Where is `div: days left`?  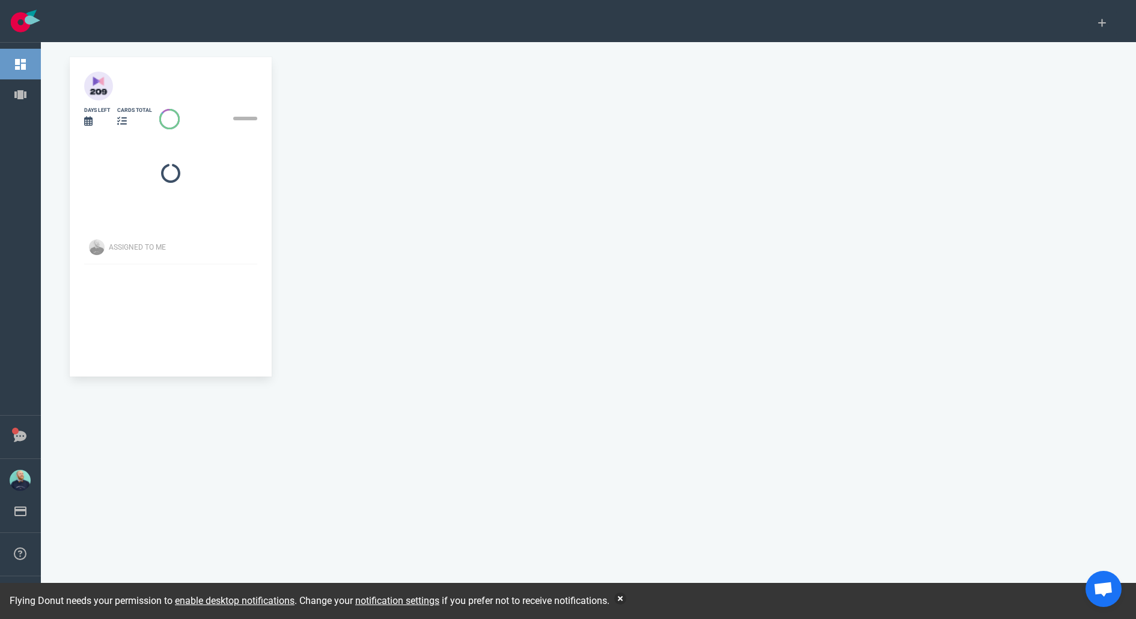 div: days left is located at coordinates (97, 110).